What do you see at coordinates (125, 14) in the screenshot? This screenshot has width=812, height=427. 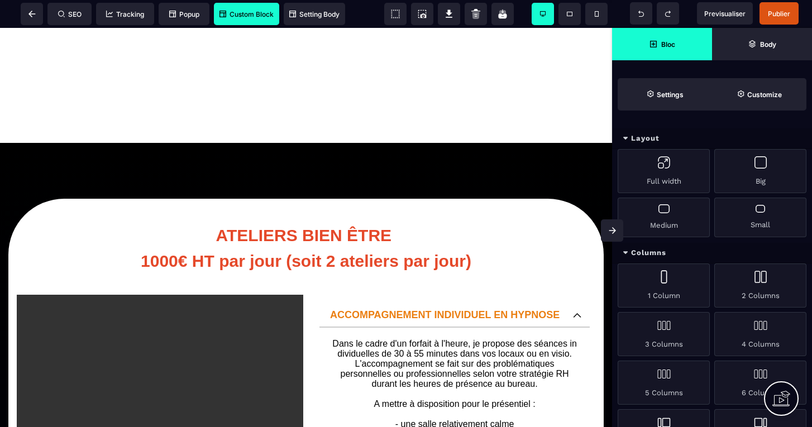 I see `span: Tracking` at bounding box center [125, 14].